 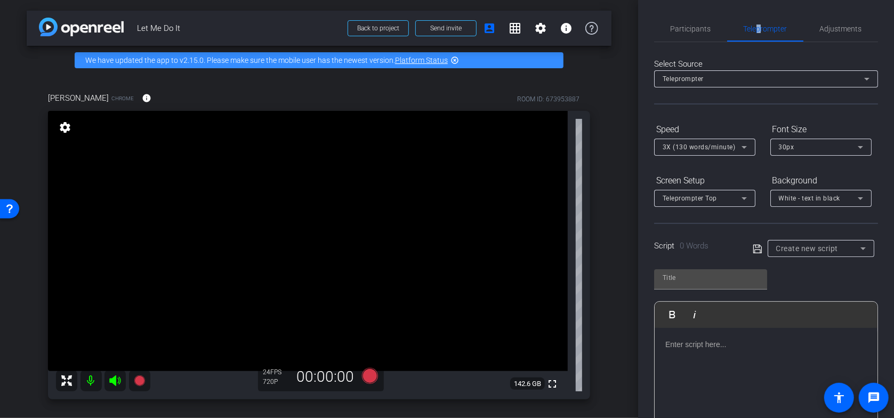 What do you see at coordinates (699, 147) in the screenshot?
I see `span: 3X (130 words/minute)` at bounding box center [699, 147].